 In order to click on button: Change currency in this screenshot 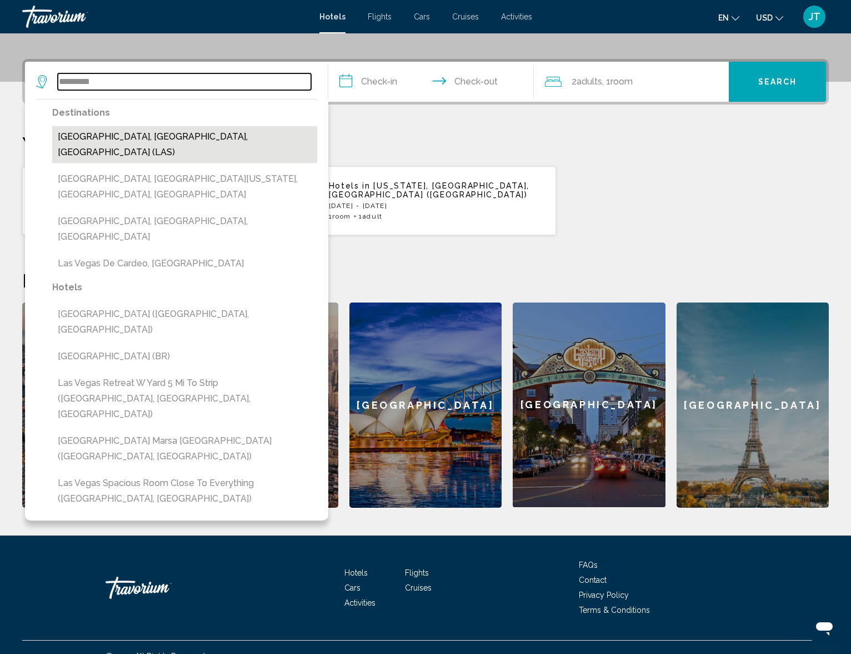, I will do `click(770, 17)`.